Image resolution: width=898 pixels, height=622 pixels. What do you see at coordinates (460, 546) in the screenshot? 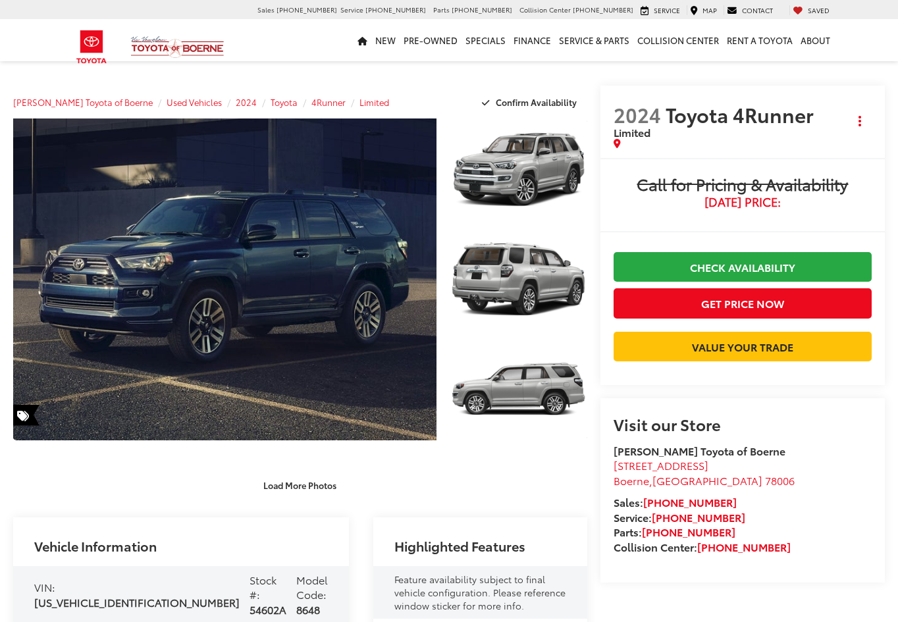
I see `h2: Highlighted Features` at bounding box center [460, 546].